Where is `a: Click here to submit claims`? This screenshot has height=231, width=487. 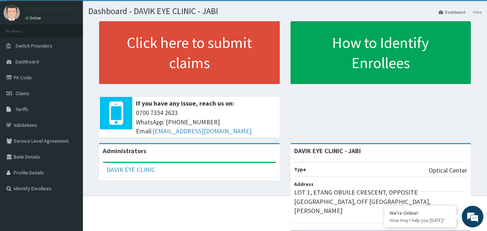 a: Click here to submit claims is located at coordinates (189, 53).